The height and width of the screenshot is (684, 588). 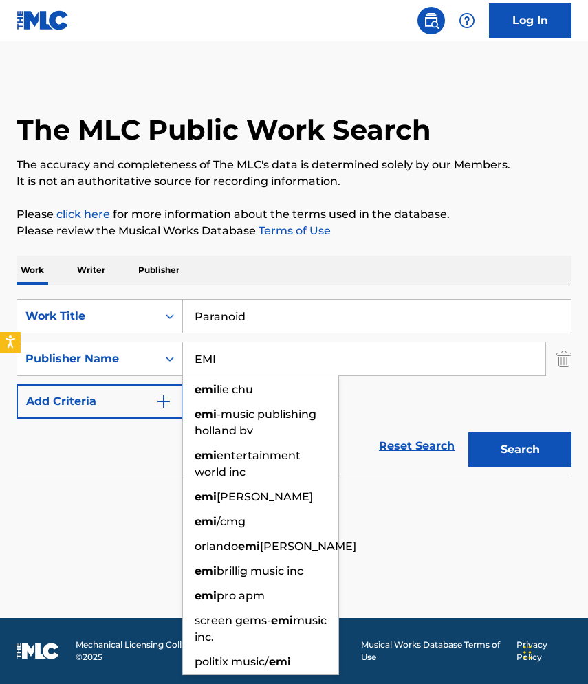 What do you see at coordinates (232, 662) in the screenshot?
I see `span: politix music/` at bounding box center [232, 662].